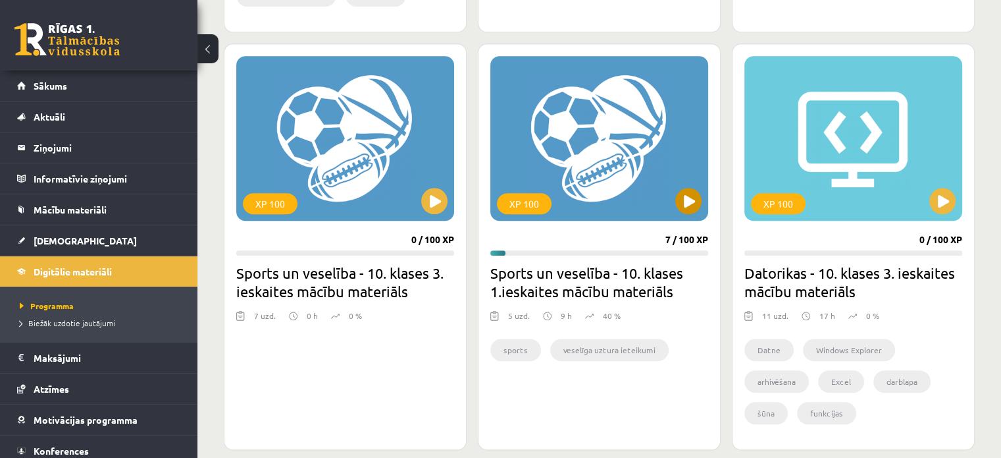  Describe the element at coordinates (99, 419) in the screenshot. I see `a: Motivācijas programma` at that location.